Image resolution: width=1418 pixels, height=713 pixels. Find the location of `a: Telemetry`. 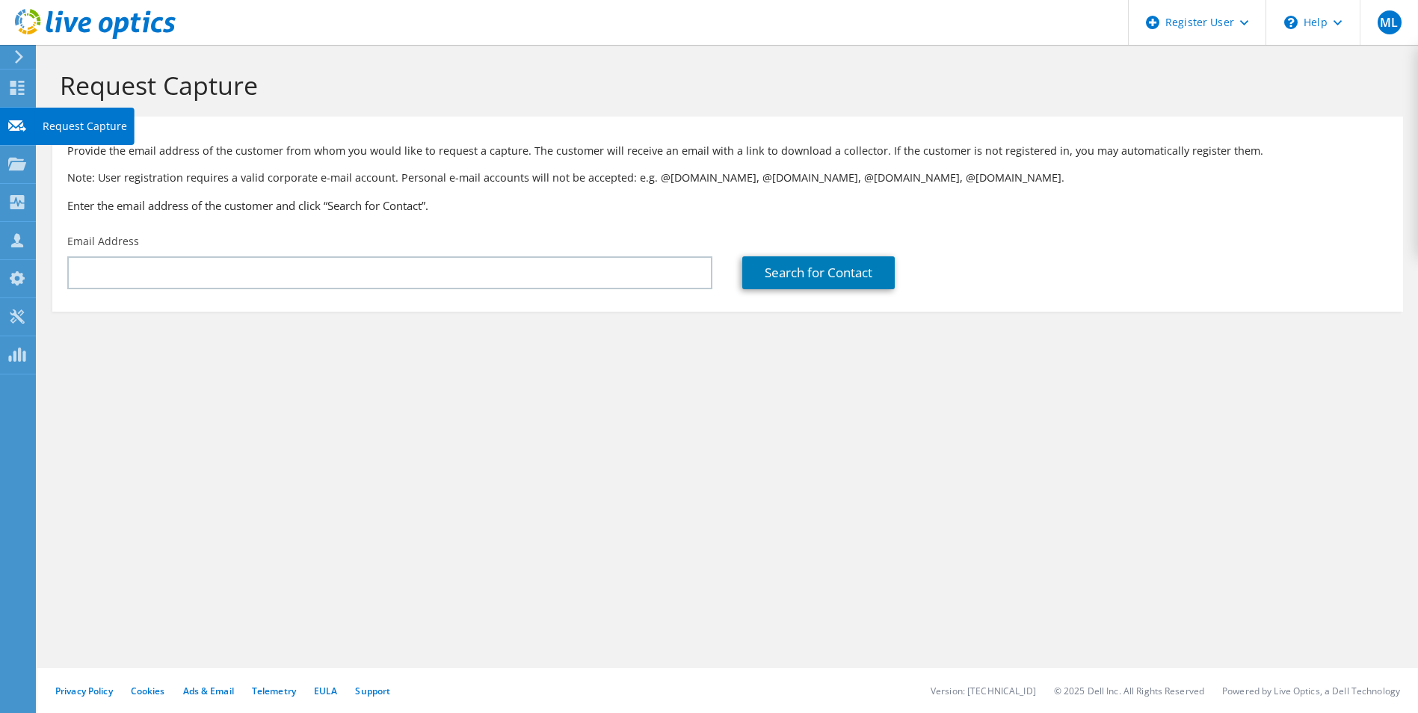

a: Telemetry is located at coordinates (274, 691).